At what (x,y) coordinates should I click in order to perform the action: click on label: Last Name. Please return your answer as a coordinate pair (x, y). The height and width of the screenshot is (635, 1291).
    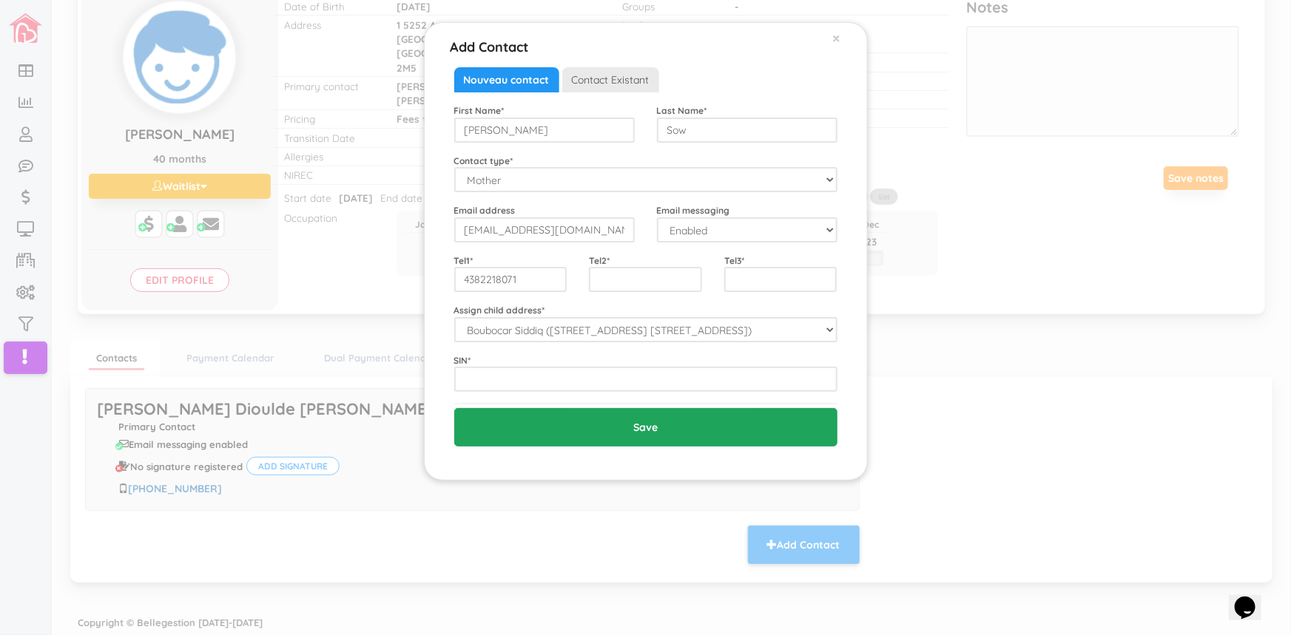
    Looking at the image, I should click on (682, 110).